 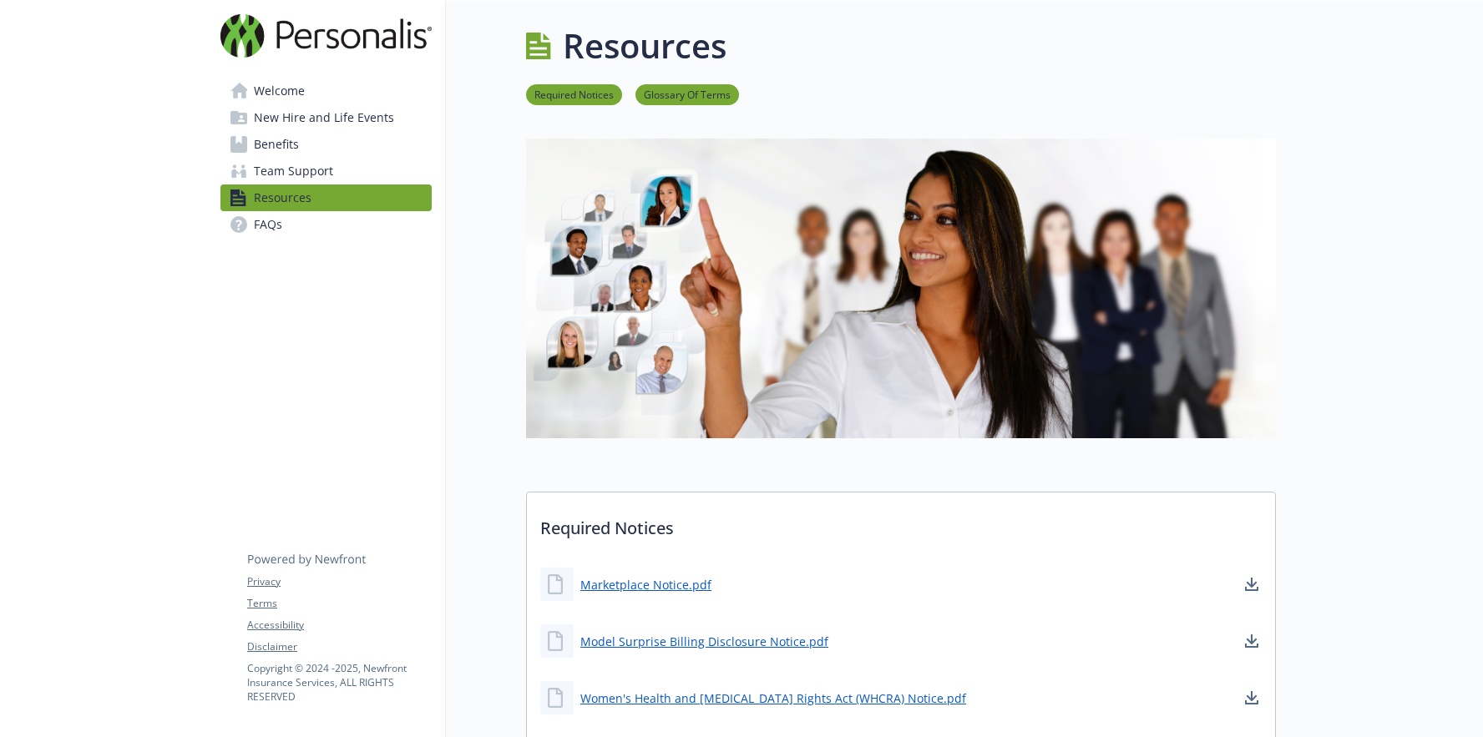 I want to click on a: Required Notices, so click(x=574, y=94).